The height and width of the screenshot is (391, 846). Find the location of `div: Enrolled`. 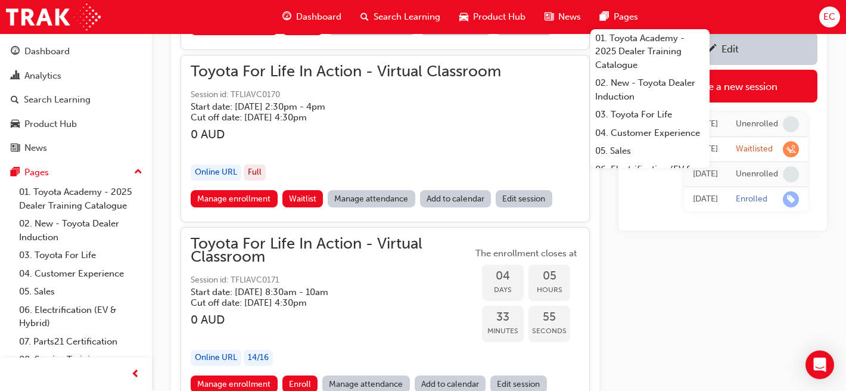

div: Enrolled is located at coordinates (751, 199).